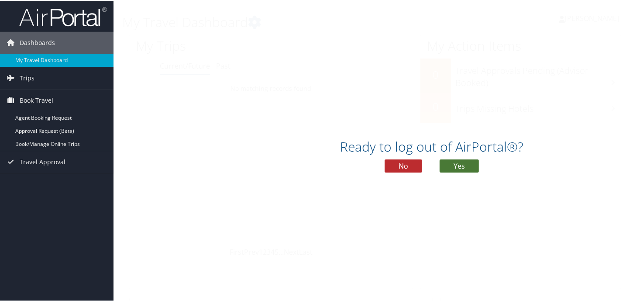  What do you see at coordinates (42, 161) in the screenshot?
I see `span: Travel Approval` at bounding box center [42, 161].